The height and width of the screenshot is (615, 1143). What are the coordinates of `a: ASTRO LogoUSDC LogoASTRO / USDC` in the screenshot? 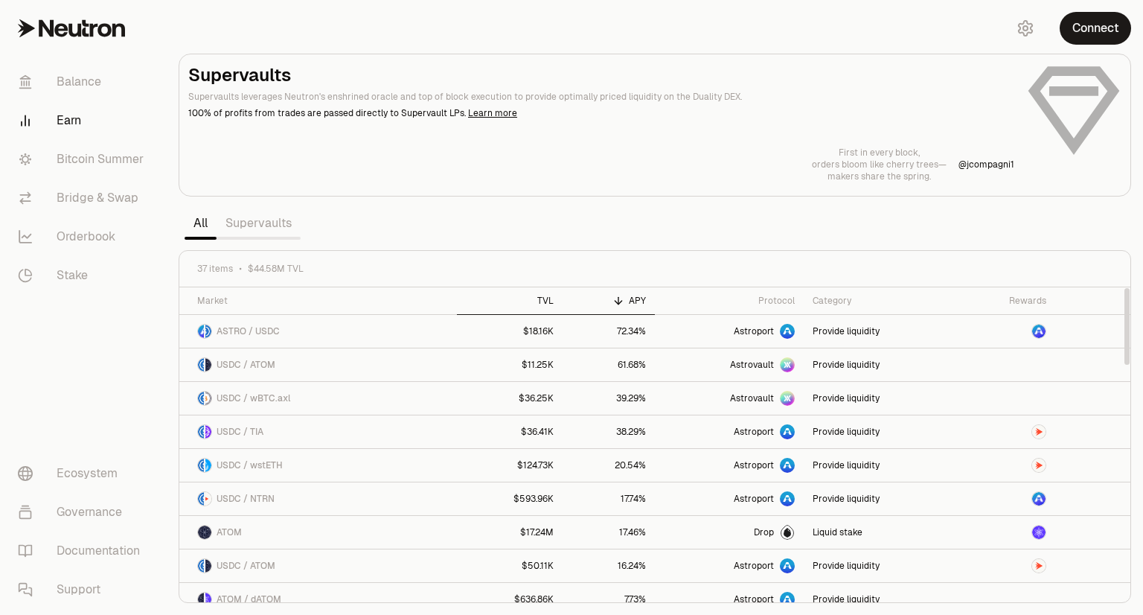 It's located at (318, 331).